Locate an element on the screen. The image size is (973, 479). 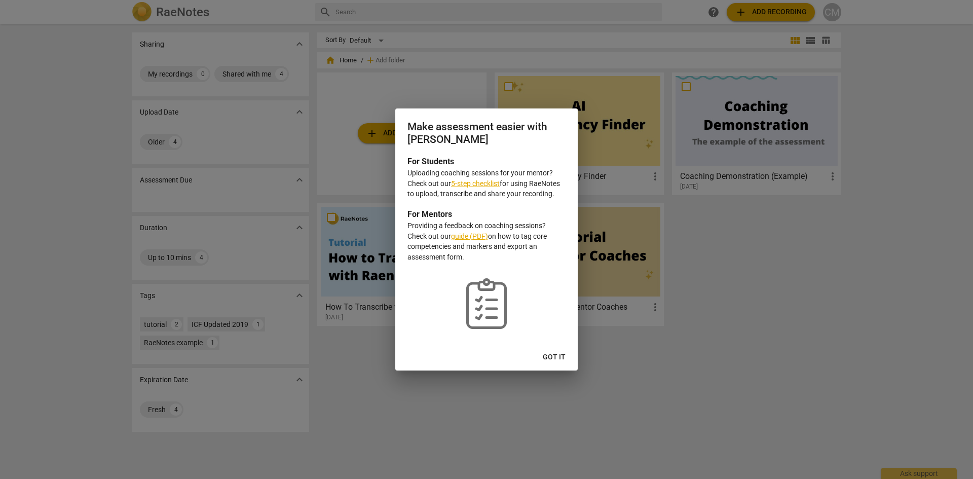
b: For Mentors is located at coordinates (430, 214).